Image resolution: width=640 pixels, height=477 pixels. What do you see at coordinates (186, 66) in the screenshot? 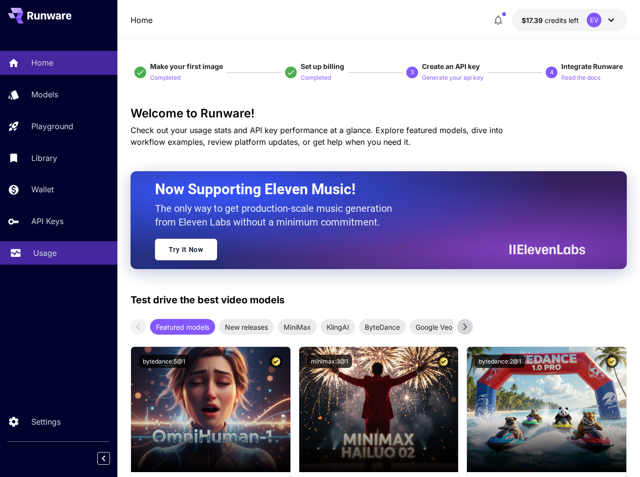
I see `span: Make your first image` at bounding box center [186, 66].